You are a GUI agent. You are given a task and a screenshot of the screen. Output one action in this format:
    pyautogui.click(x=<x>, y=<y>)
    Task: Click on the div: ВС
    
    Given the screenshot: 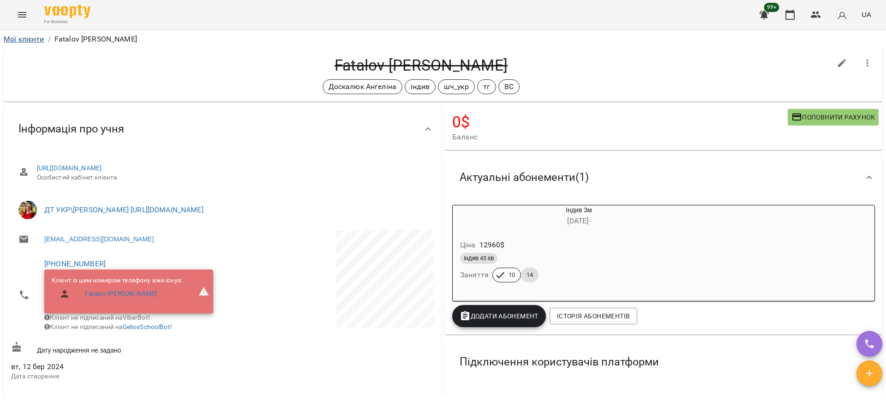 What is the action you would take?
    pyautogui.click(x=509, y=87)
    